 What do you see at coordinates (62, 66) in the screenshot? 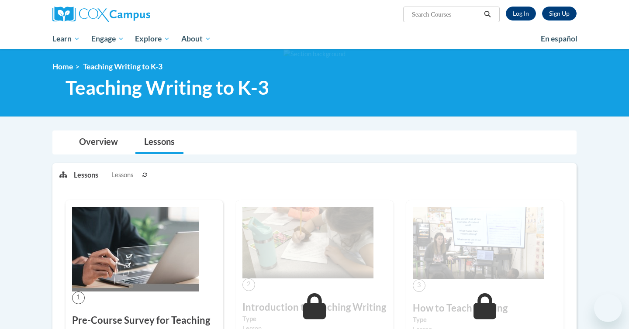
I see `a: Home` at bounding box center [62, 66].